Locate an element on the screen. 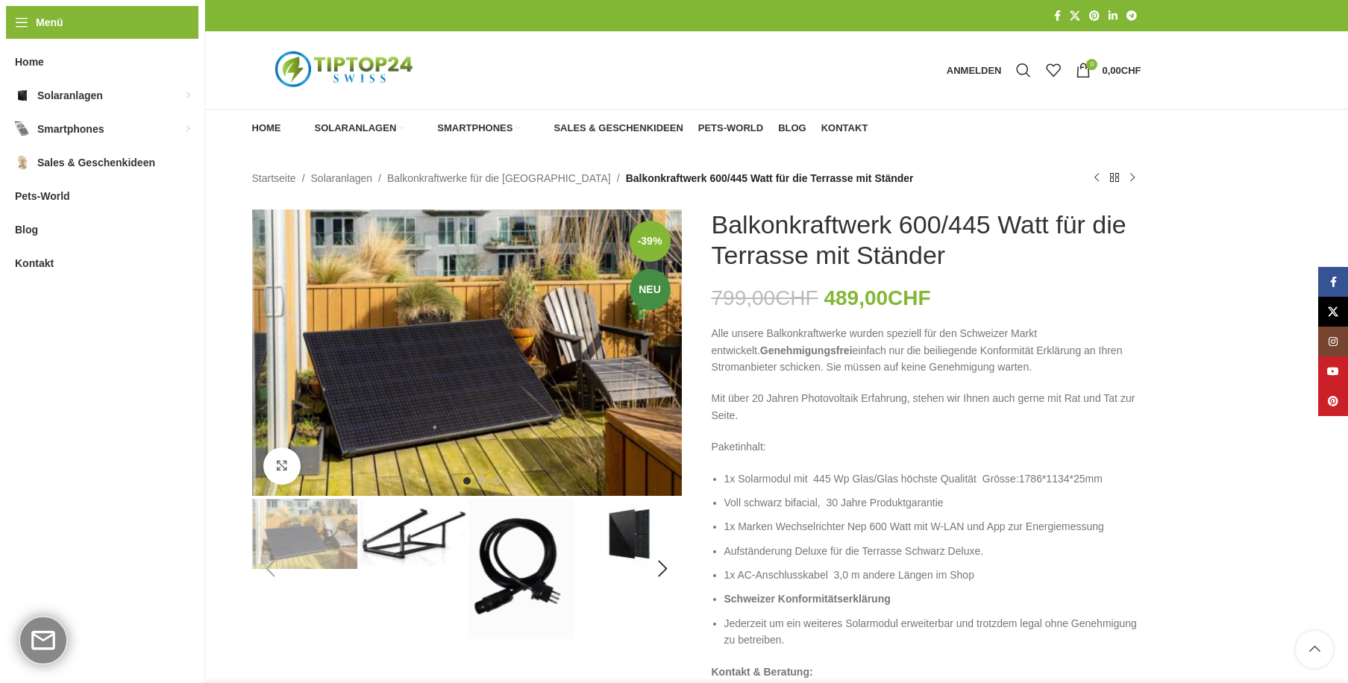  a: Telegram Social Link is located at coordinates (1132, 16).